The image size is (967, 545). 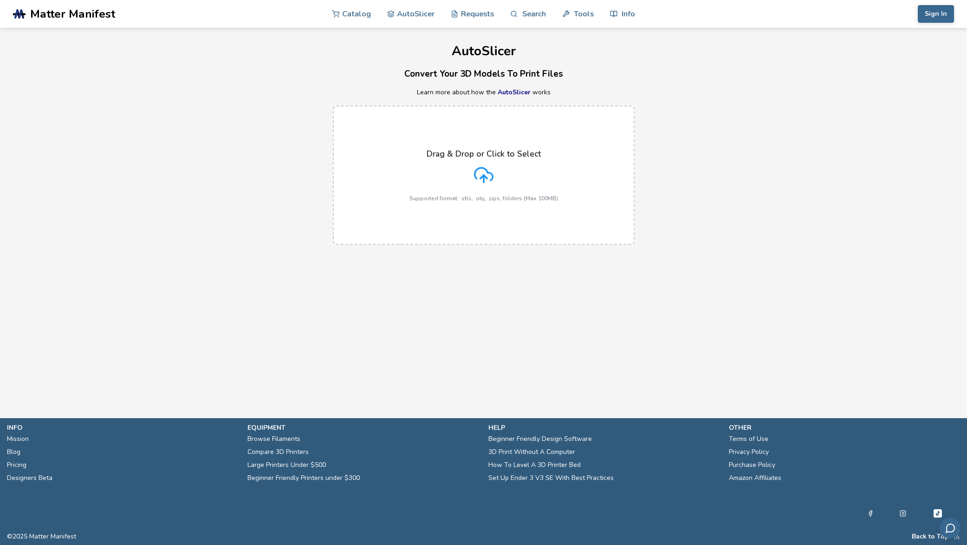 I want to click on a: Set Up Ender 3 V3 SE With Best Practices, so click(x=551, y=478).